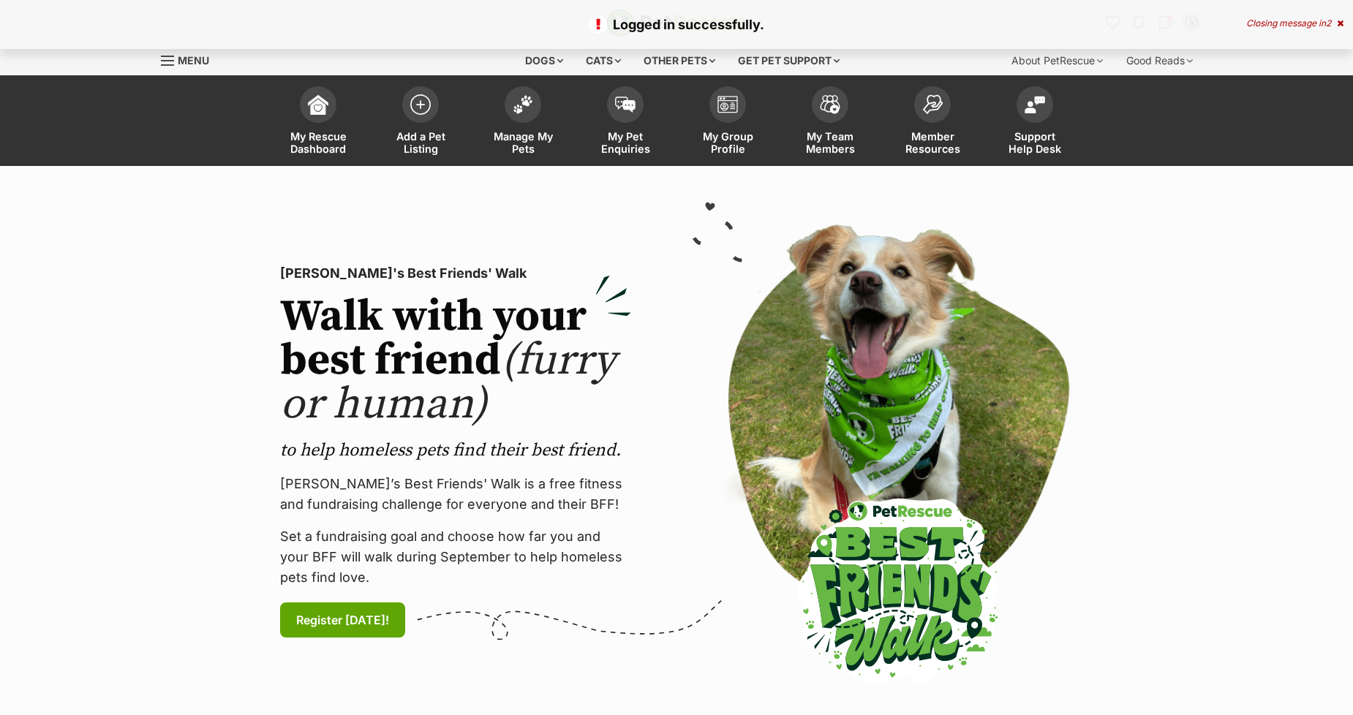 This screenshot has width=1353, height=715. I want to click on img: add-pet-listing-icon-0afa8454b4691262ce3f59096e99ab1cd57d4a30225e0717b998d2c9b9846f56.svg, so click(420, 105).